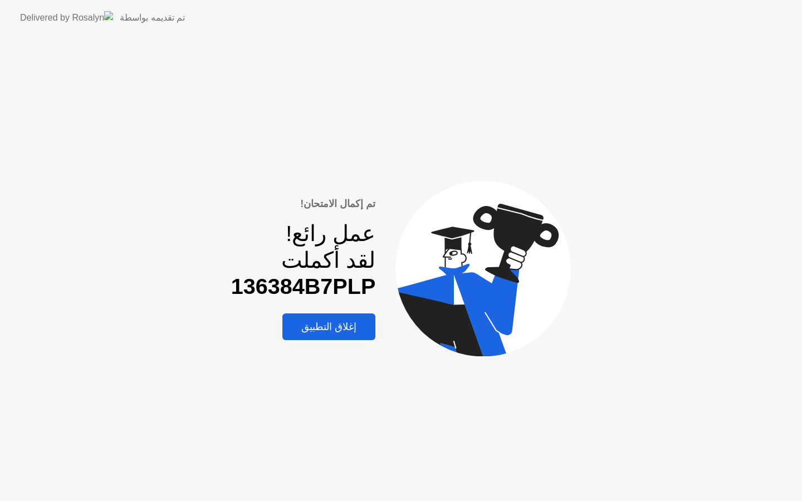 Image resolution: width=802 pixels, height=501 pixels. What do you see at coordinates (304, 204) in the screenshot?
I see `div: تم إكمال الامتحان!` at bounding box center [304, 204].